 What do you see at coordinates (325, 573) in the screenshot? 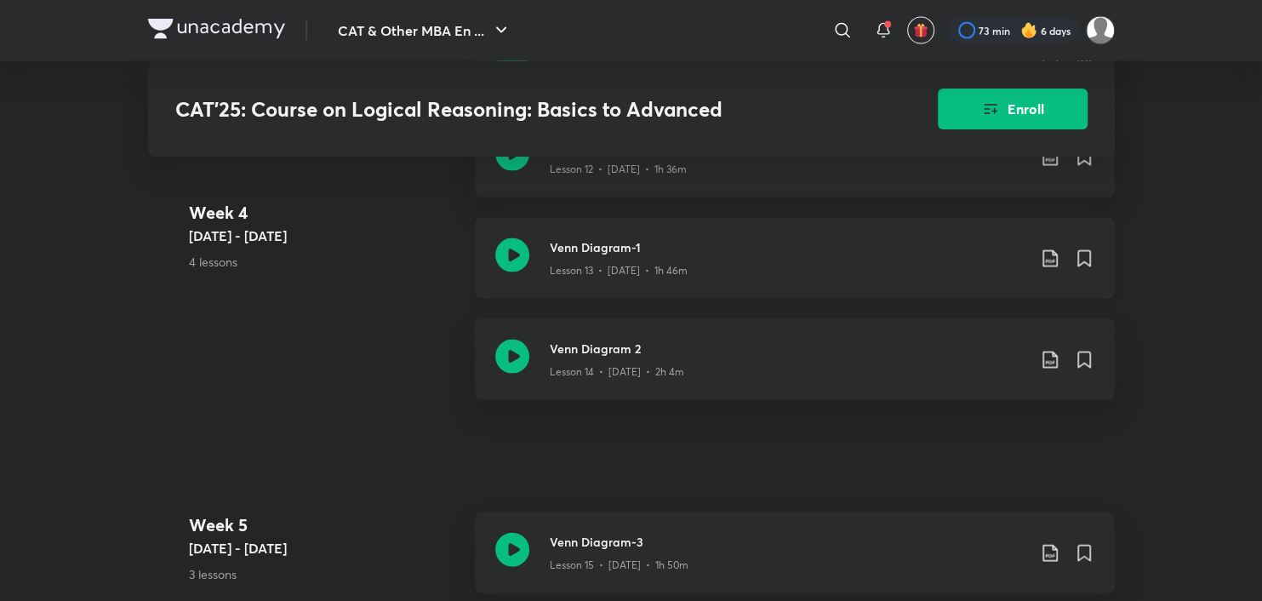
I see `p: 3 lessons` at bounding box center [325, 573].